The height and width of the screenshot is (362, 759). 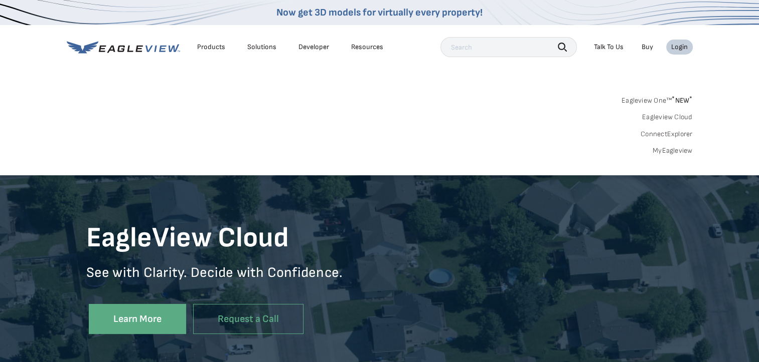 What do you see at coordinates (233, 280) in the screenshot?
I see `p: See with Clarity. Decide with Confidence.` at bounding box center [233, 280].